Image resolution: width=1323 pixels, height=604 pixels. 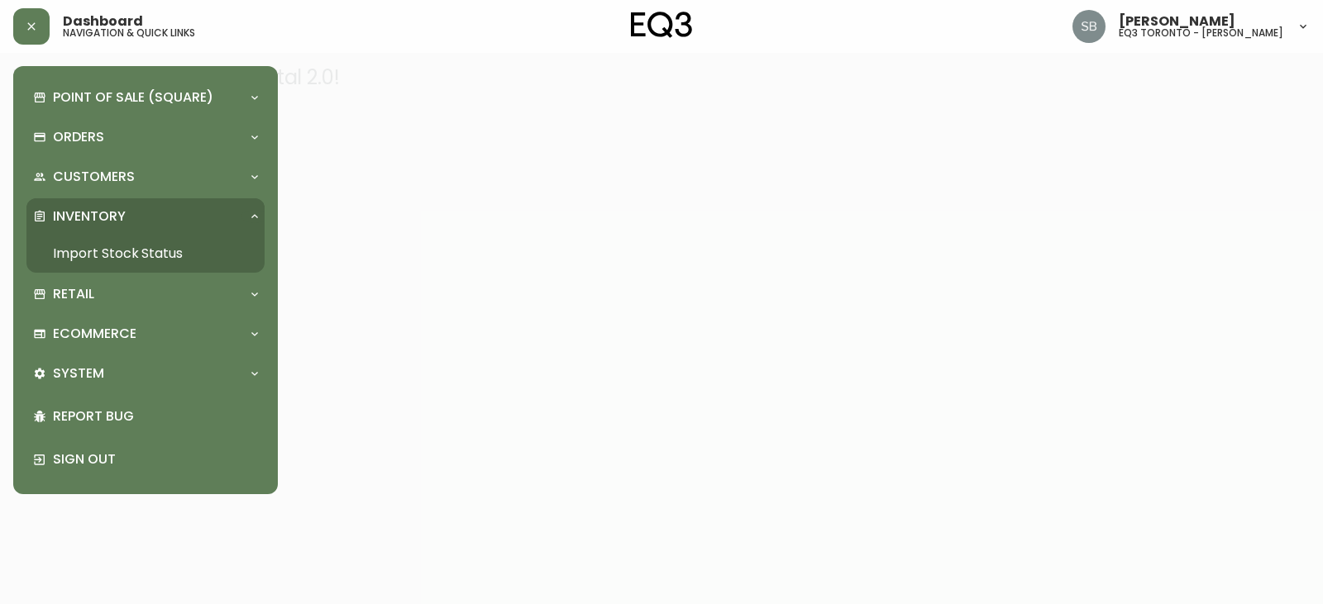 I want to click on p: Inventory, so click(x=89, y=217).